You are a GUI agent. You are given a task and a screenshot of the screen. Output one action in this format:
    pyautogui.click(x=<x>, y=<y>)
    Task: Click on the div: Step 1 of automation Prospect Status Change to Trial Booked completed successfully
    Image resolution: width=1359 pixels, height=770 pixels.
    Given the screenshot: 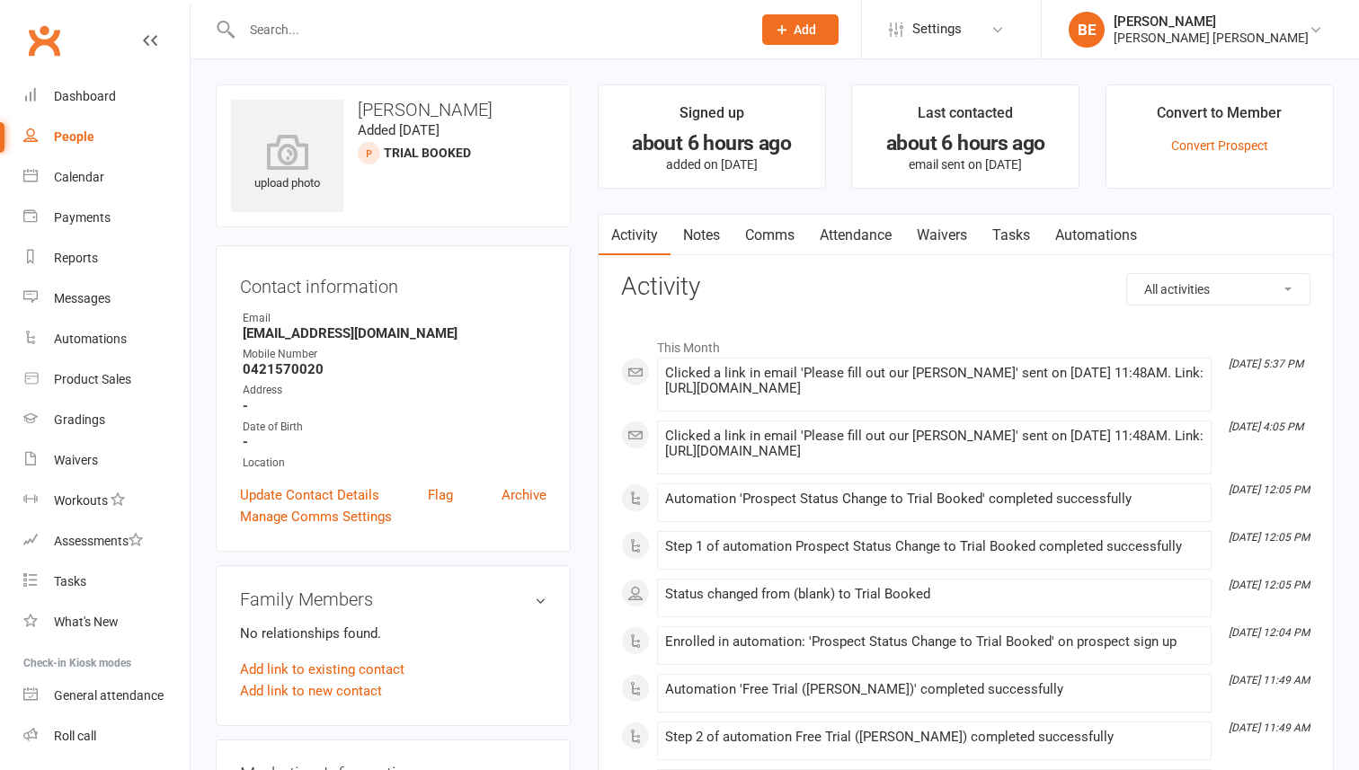 What is the action you would take?
    pyautogui.click(x=934, y=547)
    